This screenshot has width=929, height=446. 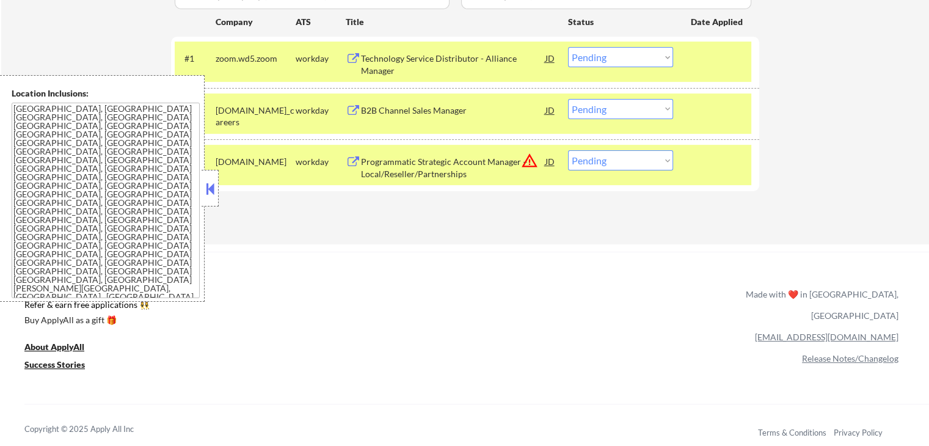 What do you see at coordinates (195, 59) in the screenshot?
I see `div: #1` at bounding box center [195, 59].